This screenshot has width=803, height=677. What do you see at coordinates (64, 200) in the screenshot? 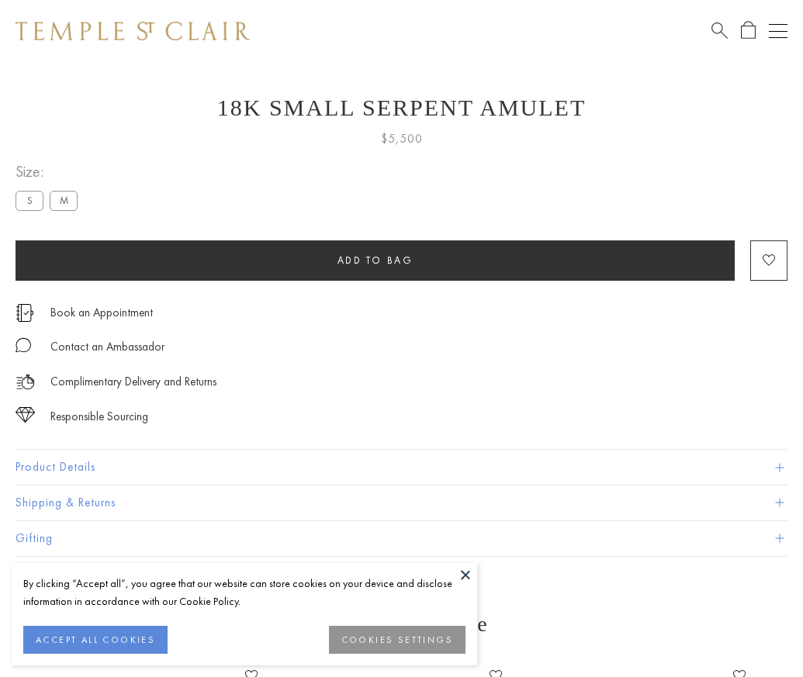
I see `label: M` at bounding box center [64, 200].